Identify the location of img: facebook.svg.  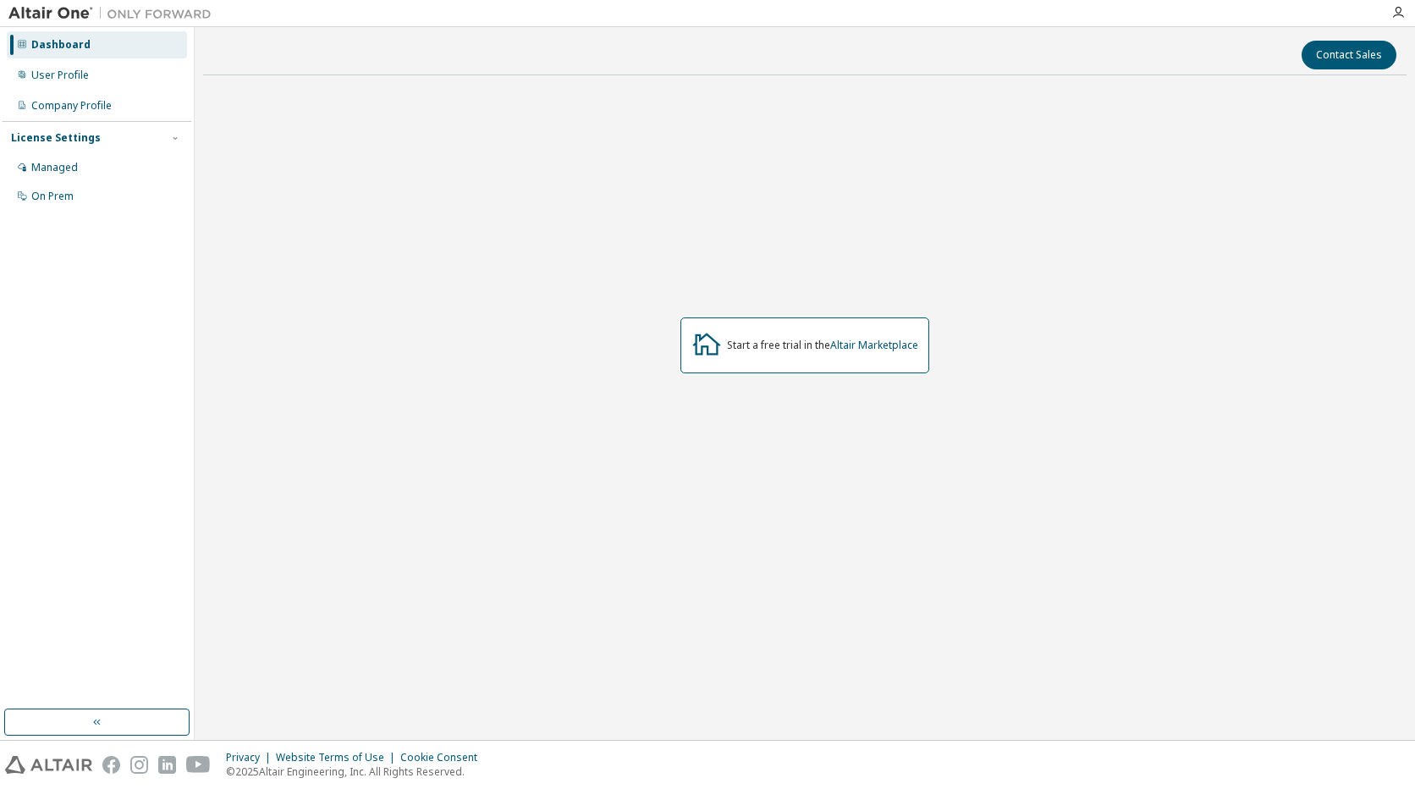
(111, 764).